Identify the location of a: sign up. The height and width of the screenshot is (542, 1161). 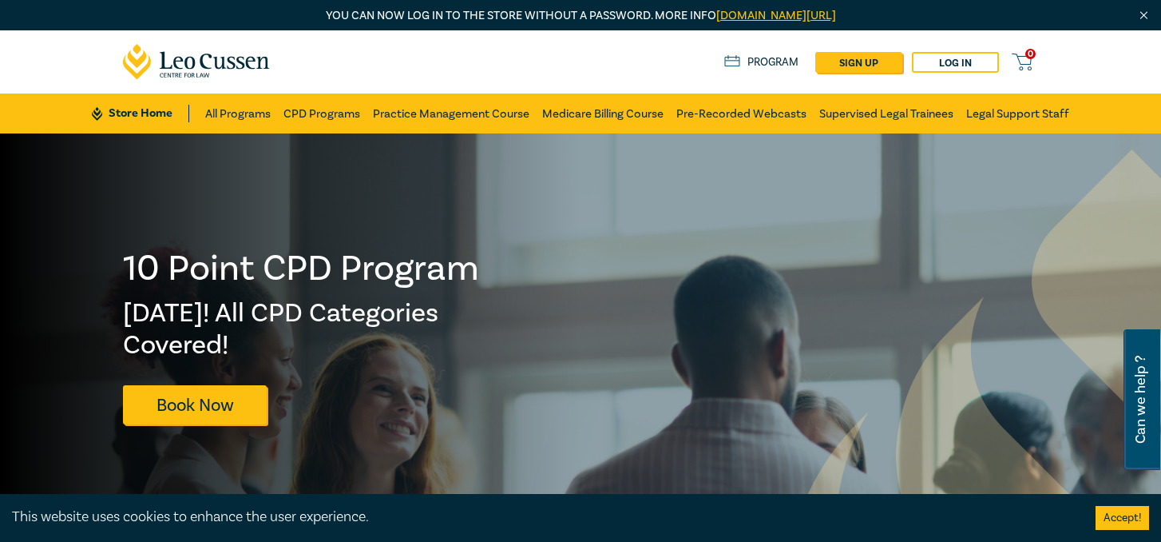
(859, 62).